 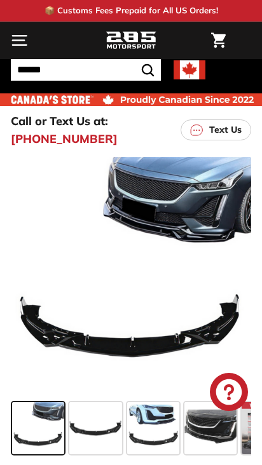 I want to click on p: Text Us, so click(x=225, y=130).